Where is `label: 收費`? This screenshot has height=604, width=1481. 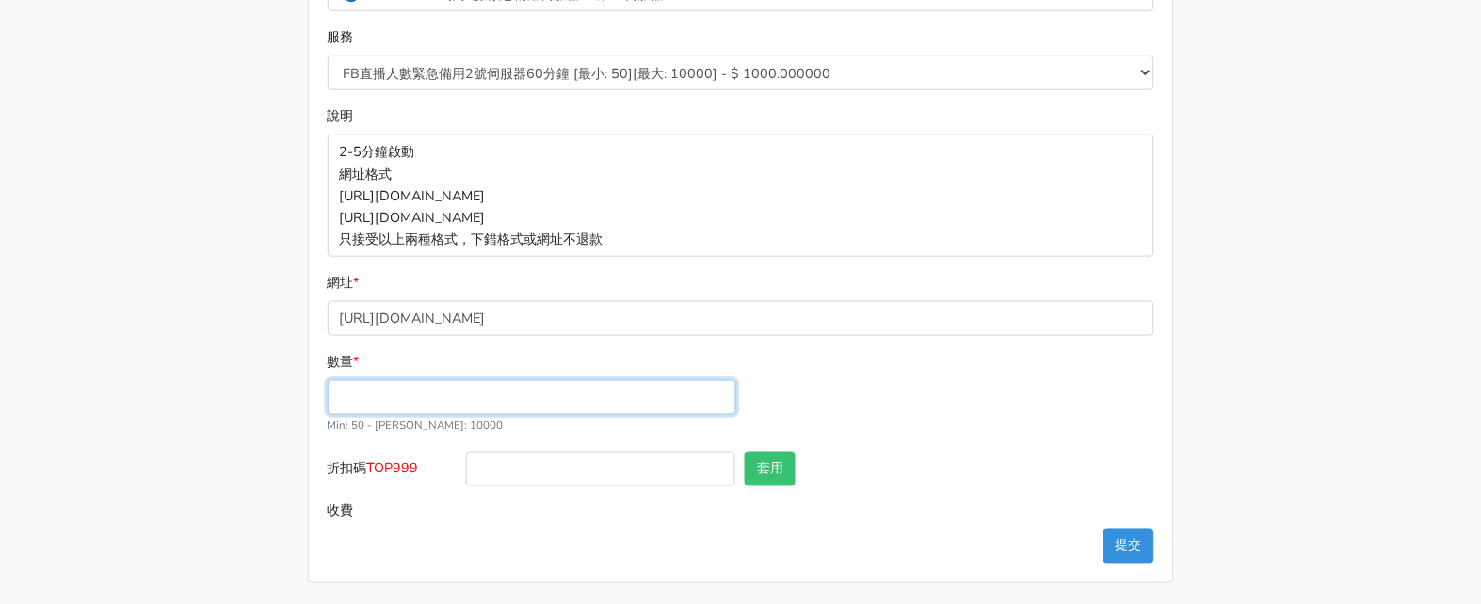 label: 收費 is located at coordinates (393, 511).